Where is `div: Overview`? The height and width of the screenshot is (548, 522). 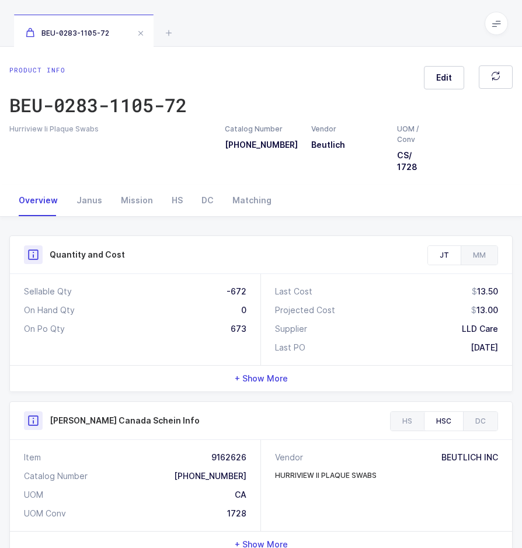 div: Overview is located at coordinates (38, 200).